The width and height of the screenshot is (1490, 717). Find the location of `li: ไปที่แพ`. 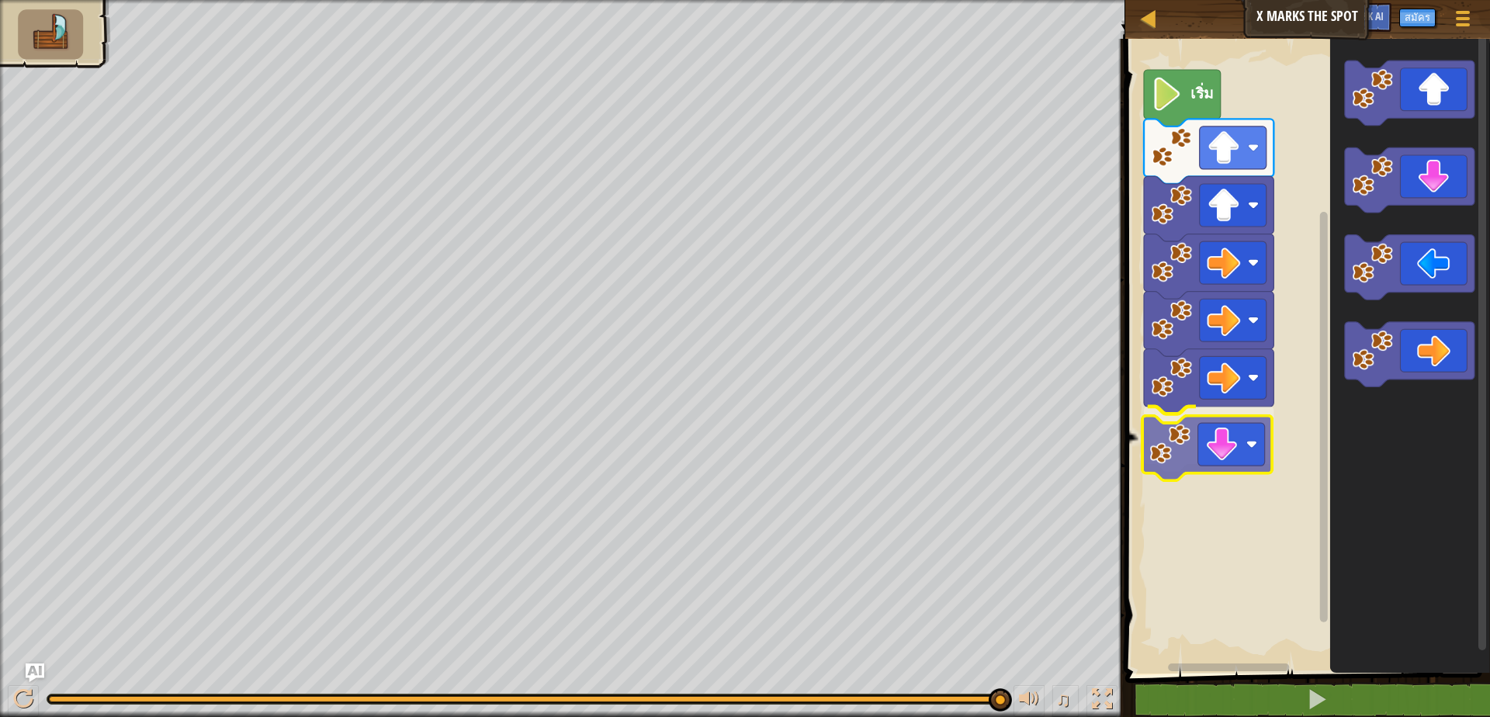

li: ไปที่แพ is located at coordinates (50, 34).